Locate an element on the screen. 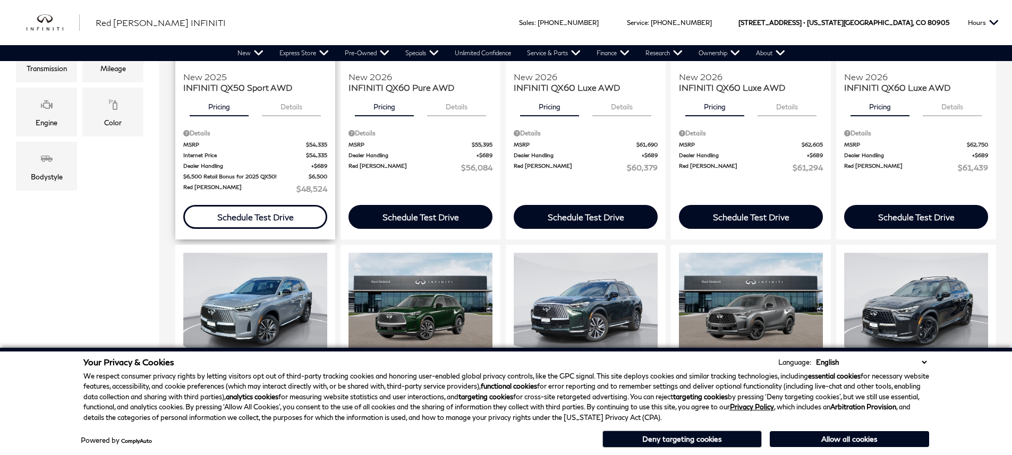 Image resolution: width=1012 pixels, height=455 pixels. a: Service & Parts is located at coordinates (554, 53).